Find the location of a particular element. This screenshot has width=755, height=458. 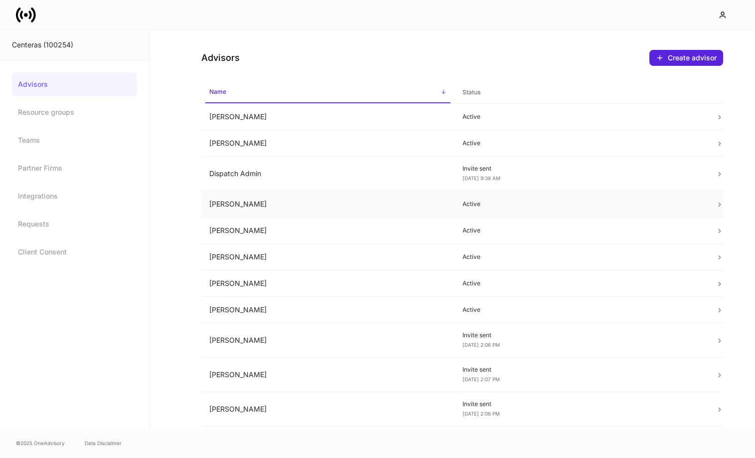

h4: Advisors is located at coordinates (220, 58).